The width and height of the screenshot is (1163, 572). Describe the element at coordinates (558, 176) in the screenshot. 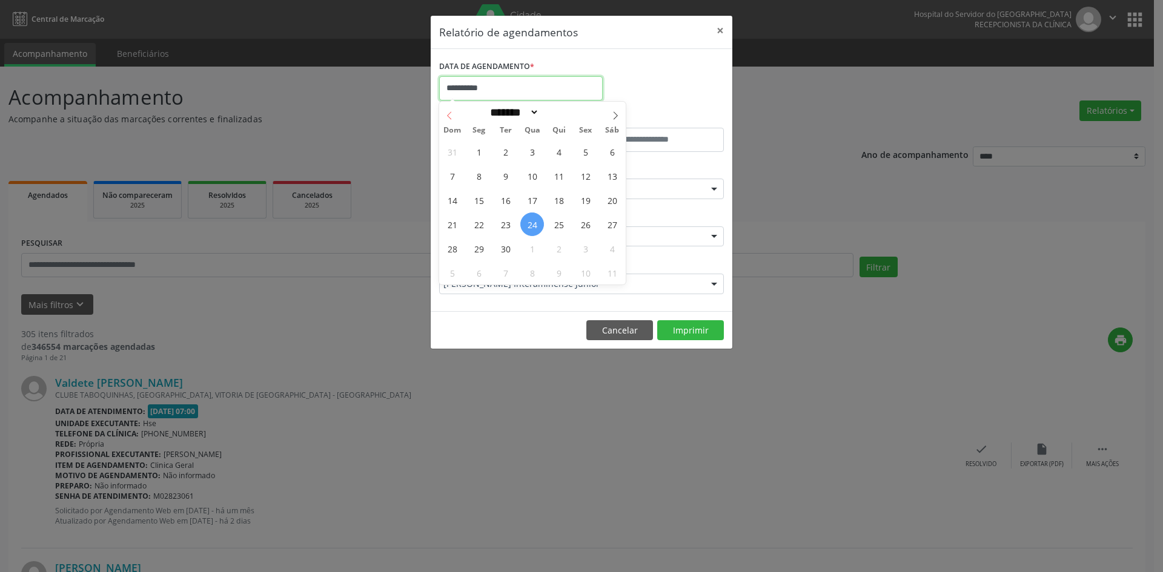

I see `span: Setembro 11, 2025` at that location.